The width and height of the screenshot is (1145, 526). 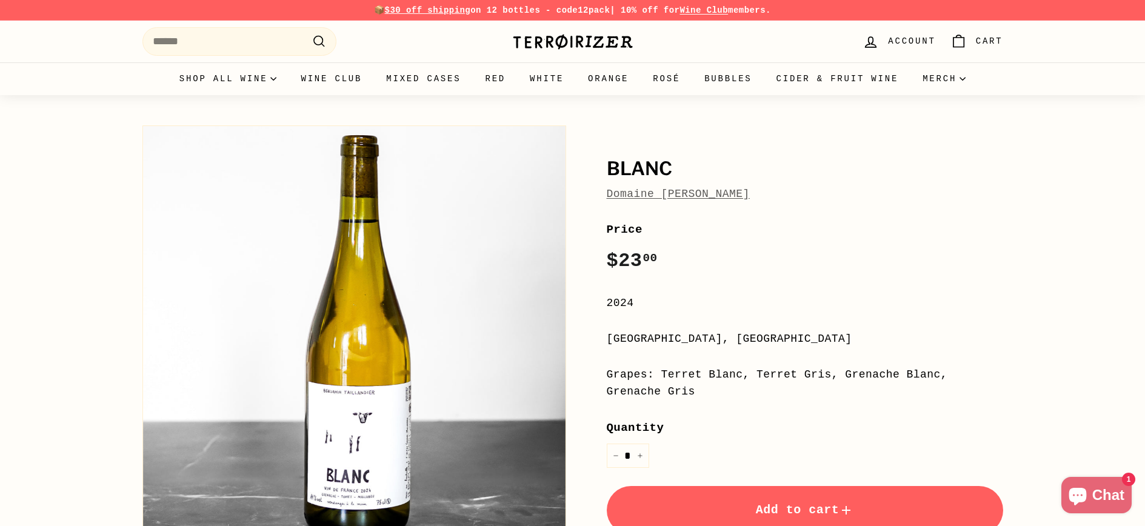 I want to click on a: Rosé, so click(x=666, y=79).